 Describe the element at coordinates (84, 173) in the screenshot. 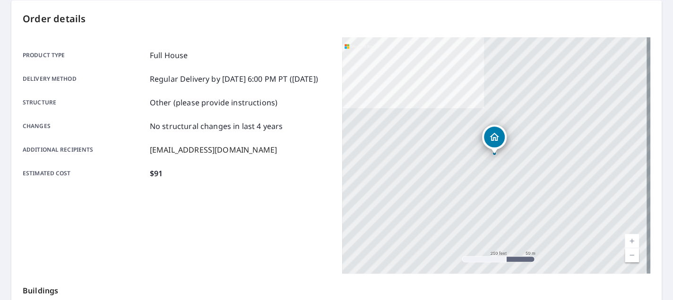

I see `p: Estimated cost` at that location.